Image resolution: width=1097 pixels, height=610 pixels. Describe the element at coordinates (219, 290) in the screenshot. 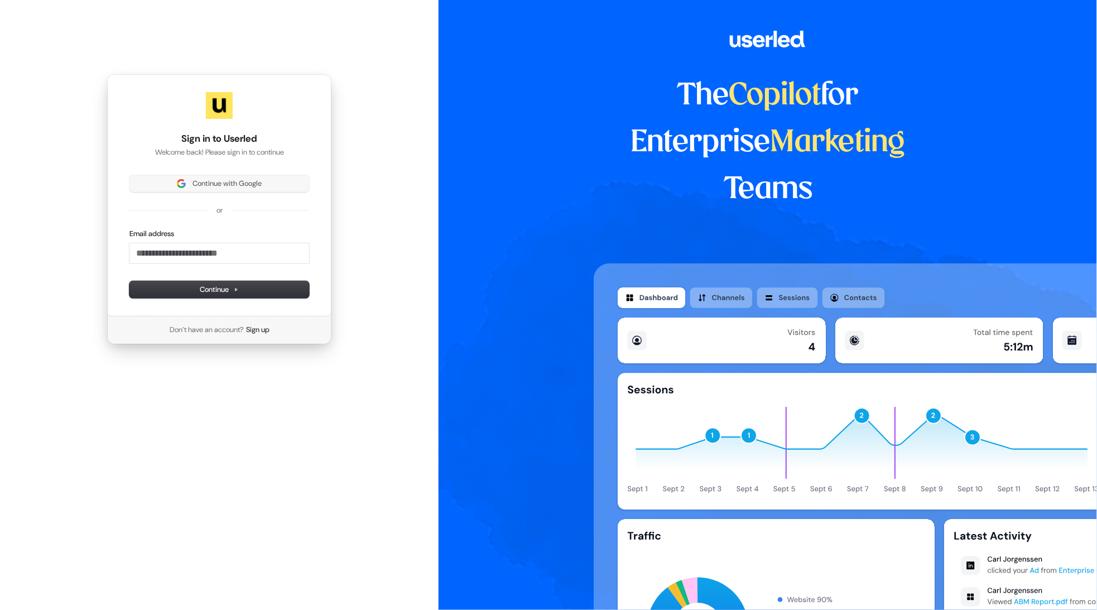

I see `button: Continue` at that location.